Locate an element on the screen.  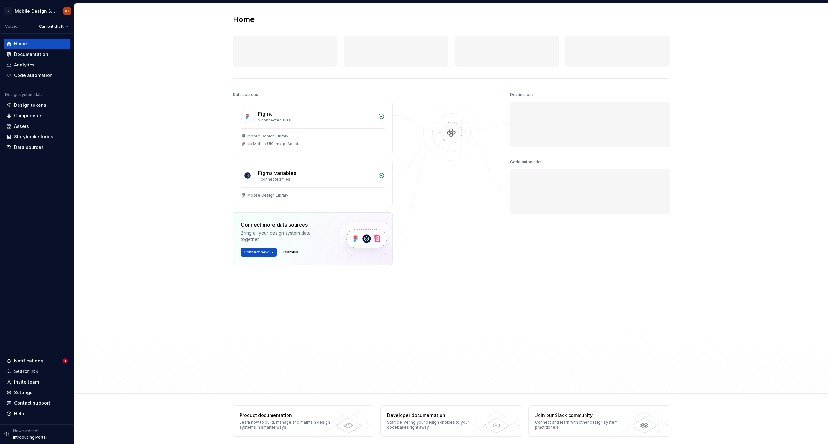
a: Settings is located at coordinates (37, 392).